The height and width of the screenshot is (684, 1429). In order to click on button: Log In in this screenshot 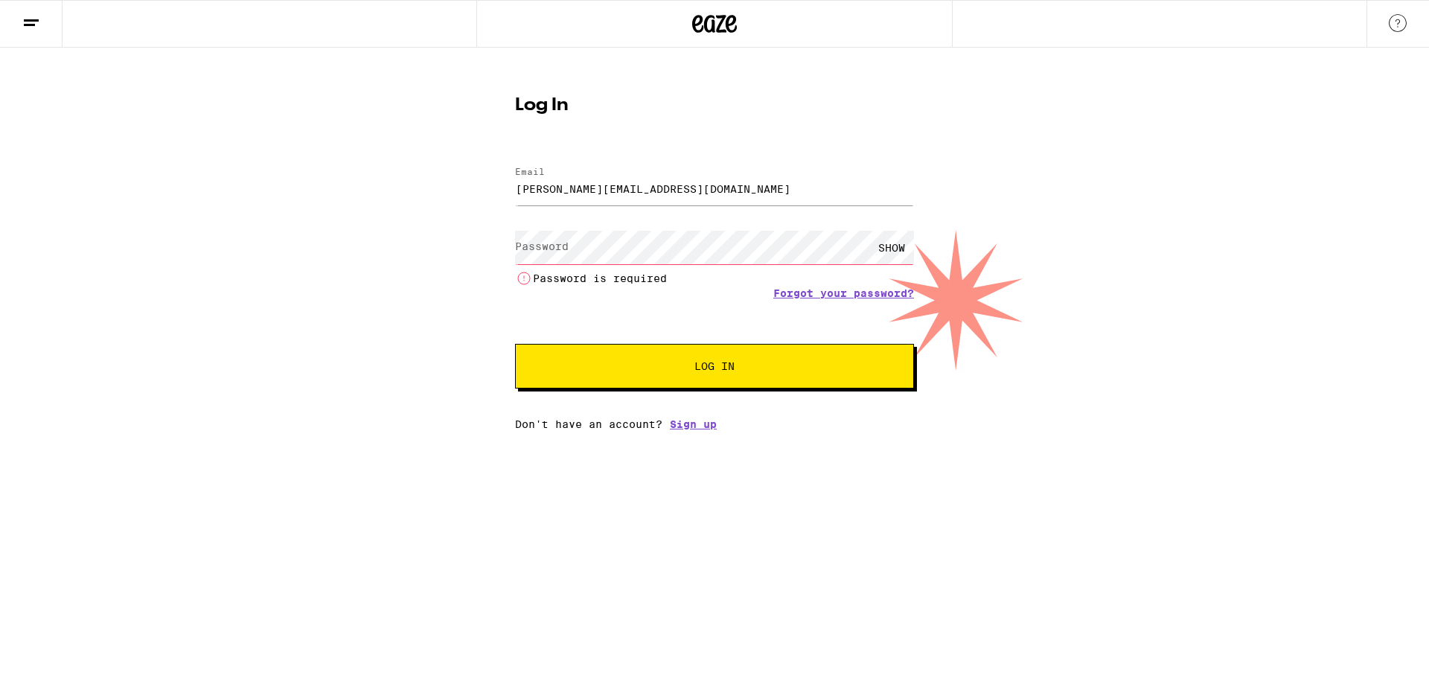, I will do `click(714, 366)`.